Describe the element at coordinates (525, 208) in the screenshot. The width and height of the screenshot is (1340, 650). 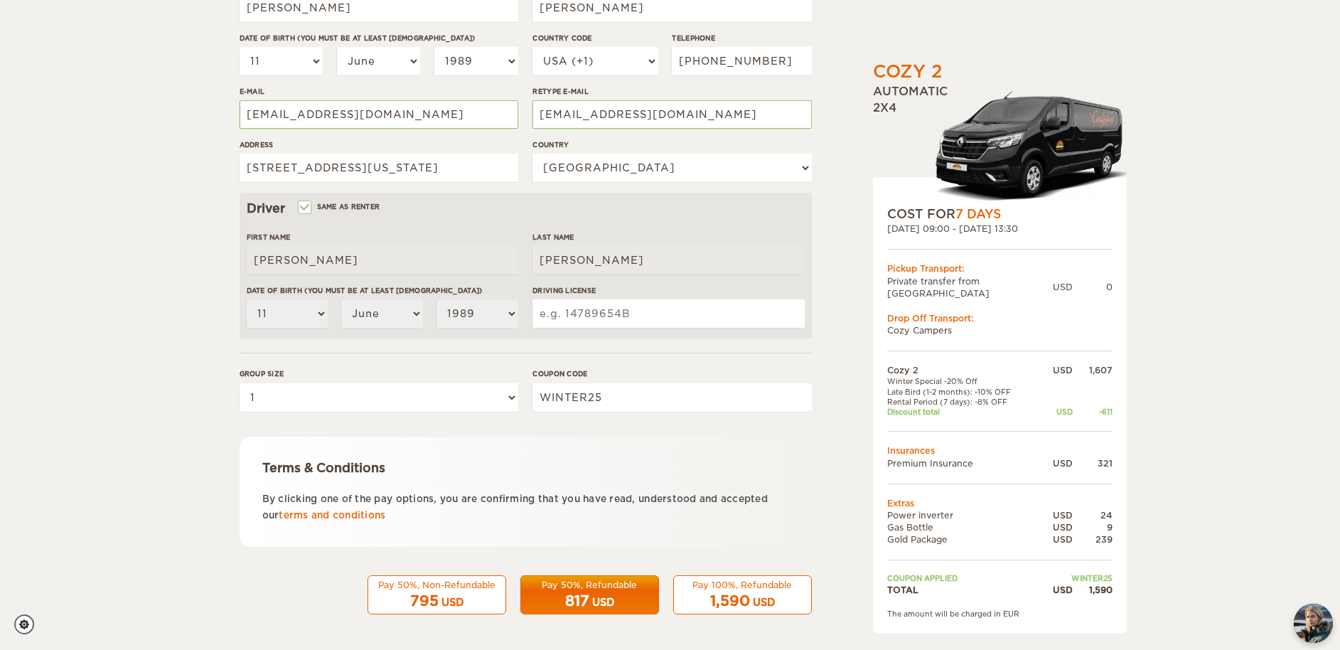
I see `div: Driver` at that location.